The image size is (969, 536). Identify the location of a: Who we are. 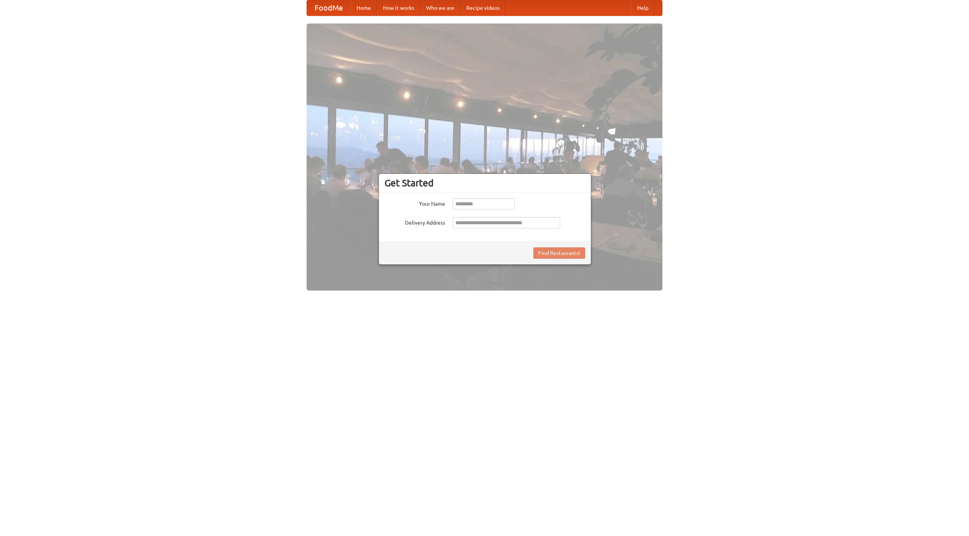
(440, 8).